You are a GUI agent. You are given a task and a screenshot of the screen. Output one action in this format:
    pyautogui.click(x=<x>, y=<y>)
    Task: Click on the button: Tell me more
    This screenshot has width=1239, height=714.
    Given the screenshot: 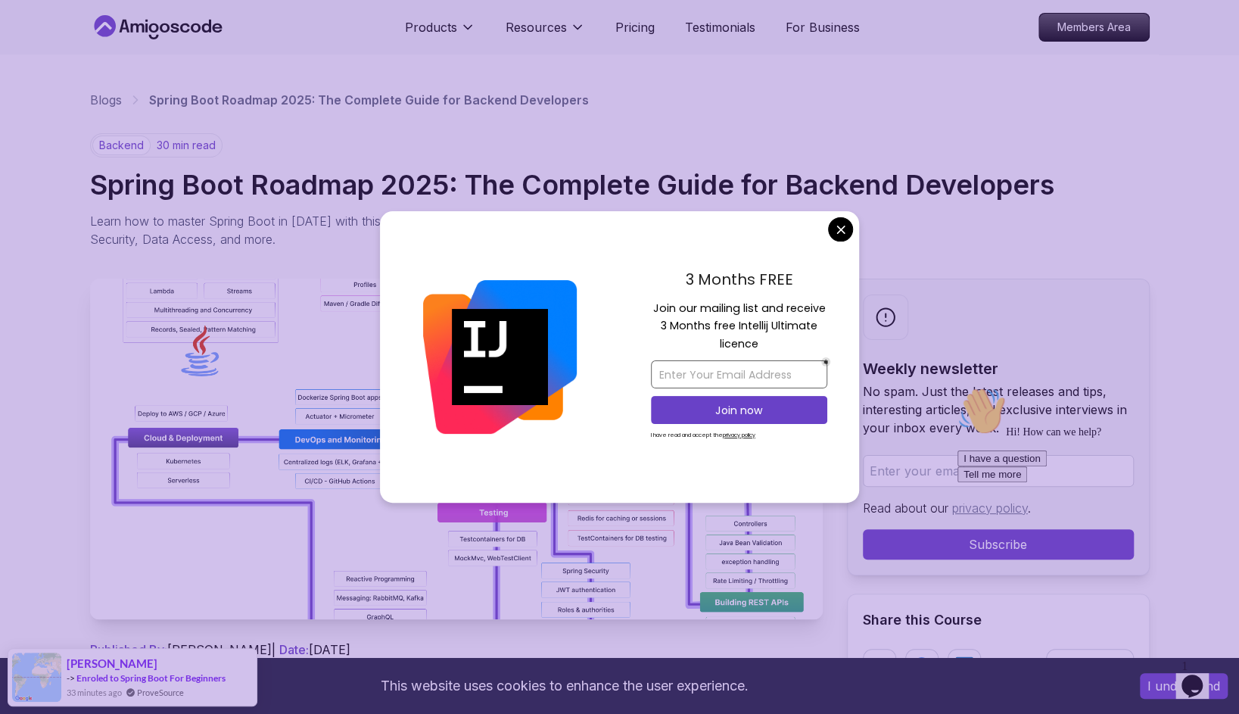 What is the action you would take?
    pyautogui.click(x=41, y=93)
    